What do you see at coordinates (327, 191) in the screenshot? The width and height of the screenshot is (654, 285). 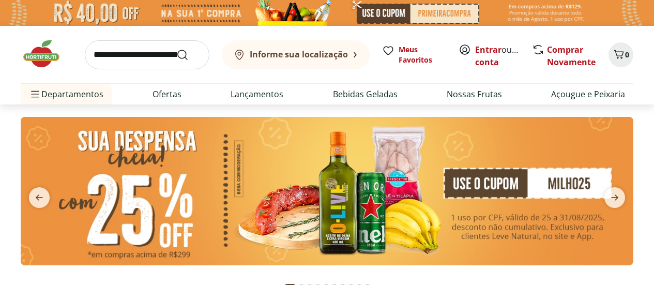 I see `img: cupom` at bounding box center [327, 191].